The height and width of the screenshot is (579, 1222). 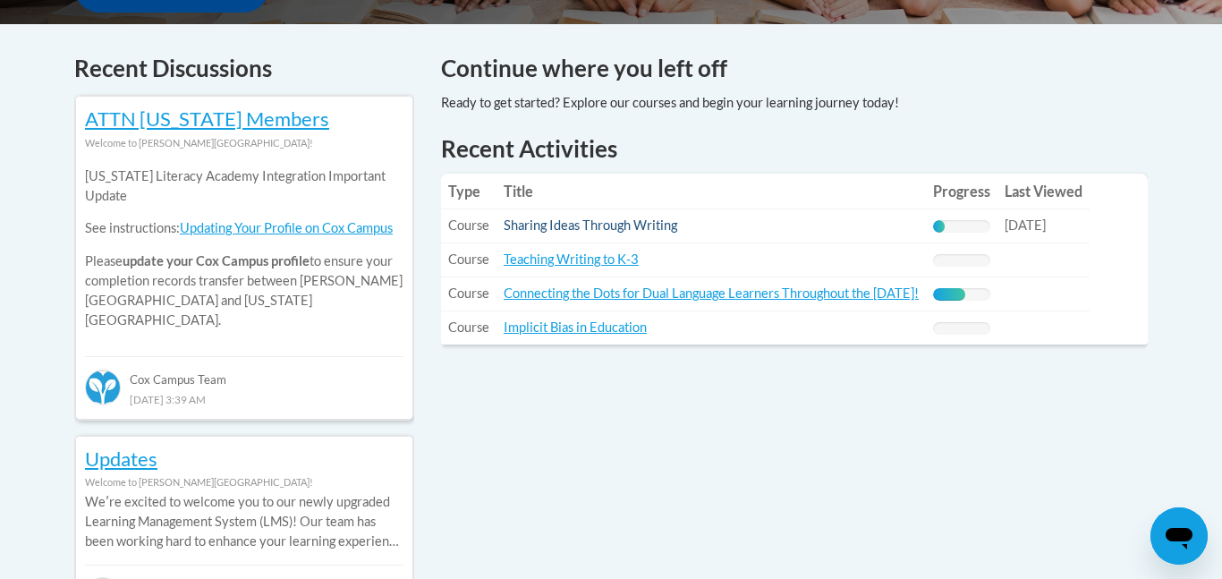 What do you see at coordinates (103, 387) in the screenshot?
I see `img: Cox Campus Team` at bounding box center [103, 387].